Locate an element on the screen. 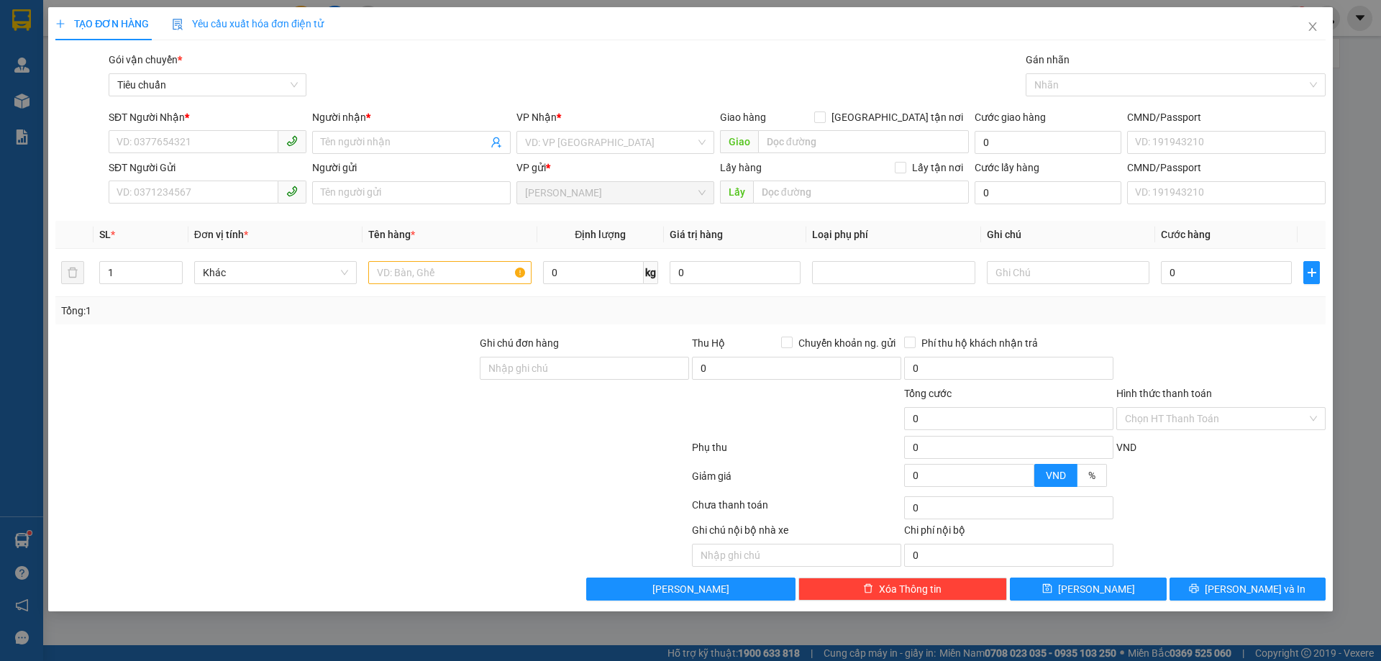  span: Giao is located at coordinates (739, 142).